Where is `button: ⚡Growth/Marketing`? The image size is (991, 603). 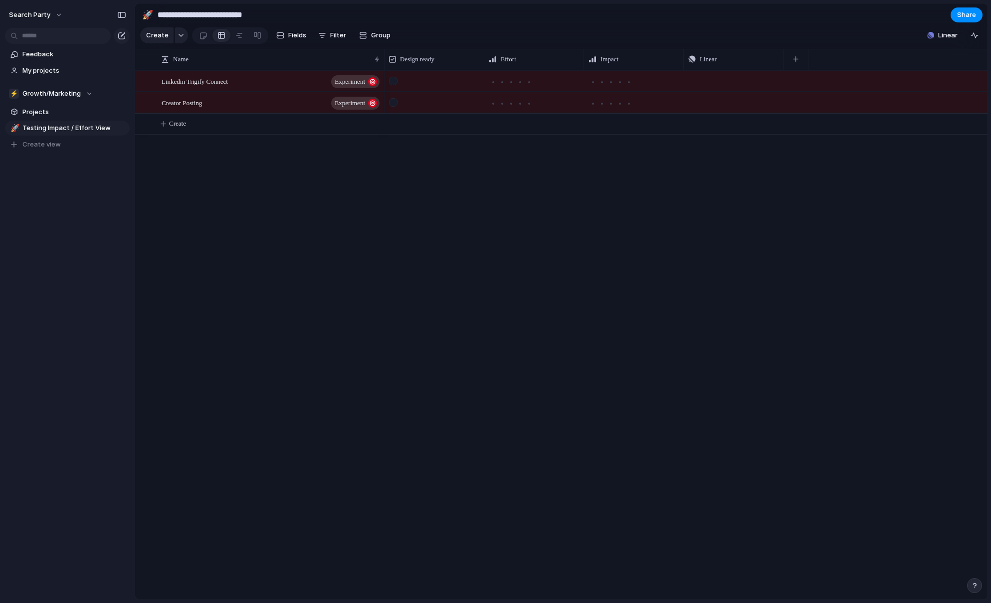 button: ⚡Growth/Marketing is located at coordinates (67, 94).